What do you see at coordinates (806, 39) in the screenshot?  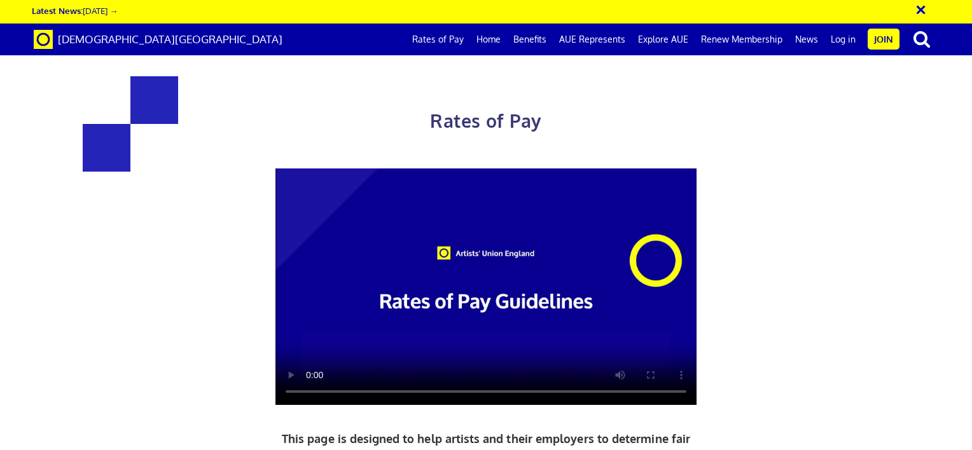 I see `a: News` at bounding box center [806, 39].